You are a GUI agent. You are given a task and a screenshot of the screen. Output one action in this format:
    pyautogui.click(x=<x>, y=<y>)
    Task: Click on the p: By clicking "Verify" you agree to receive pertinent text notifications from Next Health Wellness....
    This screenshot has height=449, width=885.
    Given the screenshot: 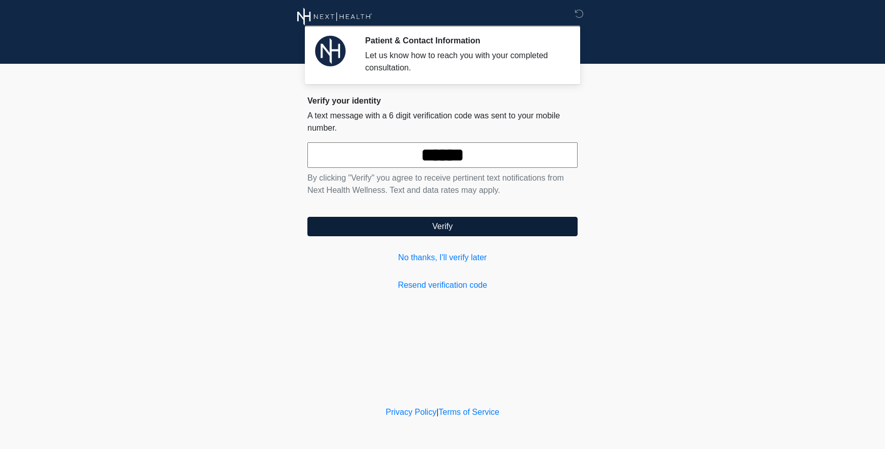 What is the action you would take?
    pyautogui.click(x=443, y=184)
    